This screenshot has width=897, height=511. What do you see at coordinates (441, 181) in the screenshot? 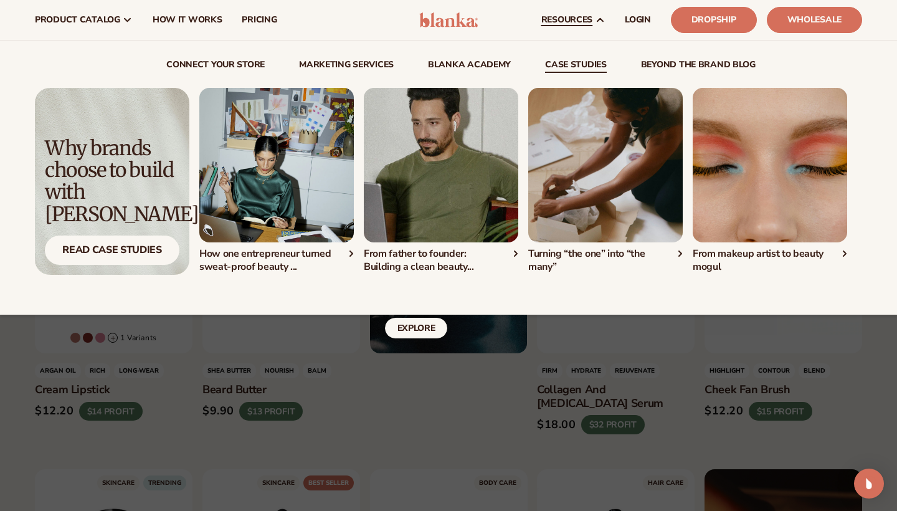
I see `div: 2 / 4` at bounding box center [441, 181].